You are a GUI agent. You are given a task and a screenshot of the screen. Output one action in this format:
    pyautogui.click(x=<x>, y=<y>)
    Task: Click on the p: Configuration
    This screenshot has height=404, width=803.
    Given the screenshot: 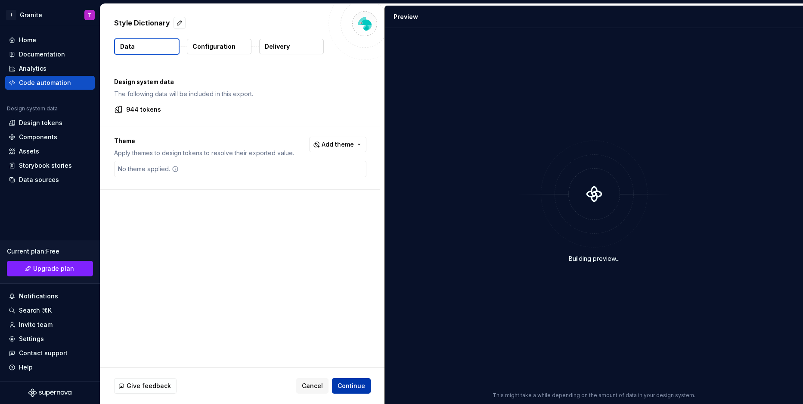 What is the action you would take?
    pyautogui.click(x=214, y=47)
    